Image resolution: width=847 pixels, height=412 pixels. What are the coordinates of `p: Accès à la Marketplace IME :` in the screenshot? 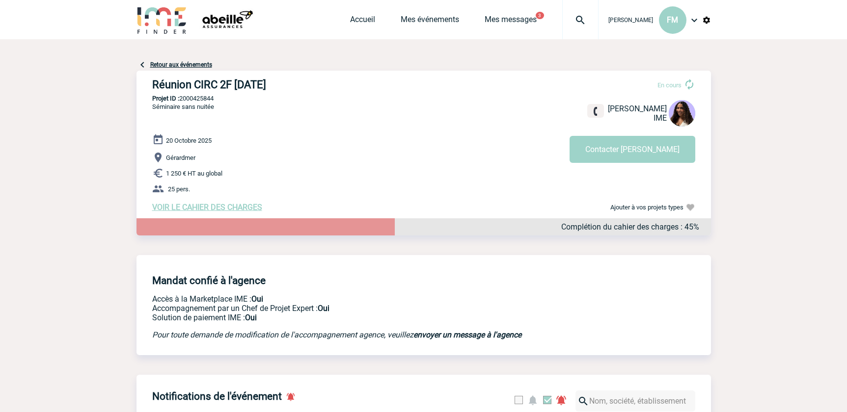 It's located at (356, 299).